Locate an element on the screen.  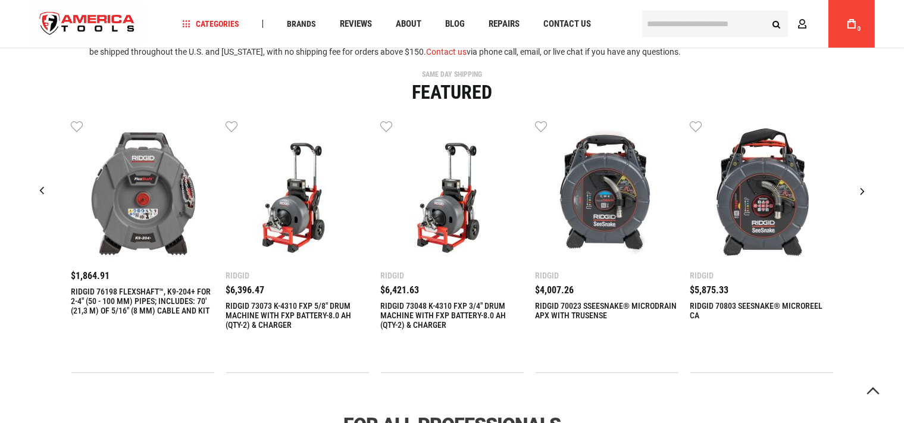
span: $4,007.26 is located at coordinates (555, 290).